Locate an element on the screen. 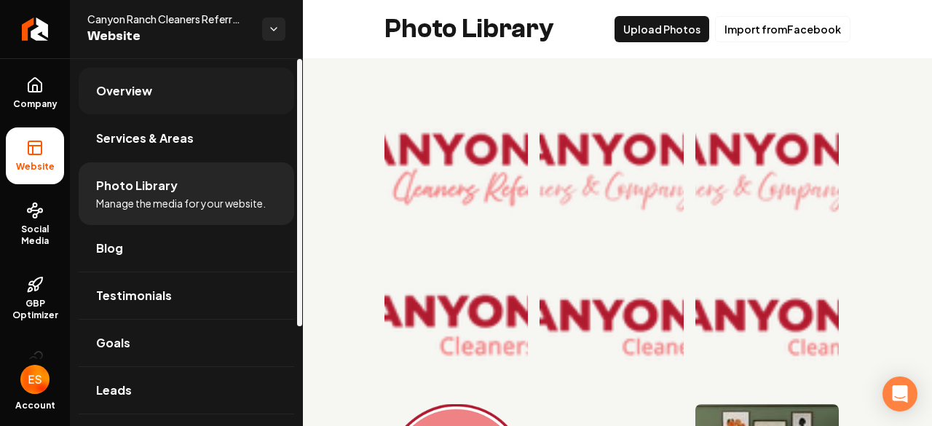 Image resolution: width=932 pixels, height=426 pixels. img: Canyon Ranch logo featuring mountains and red color scheme, symbolizing wellness and adventure. is located at coordinates (767, 320).